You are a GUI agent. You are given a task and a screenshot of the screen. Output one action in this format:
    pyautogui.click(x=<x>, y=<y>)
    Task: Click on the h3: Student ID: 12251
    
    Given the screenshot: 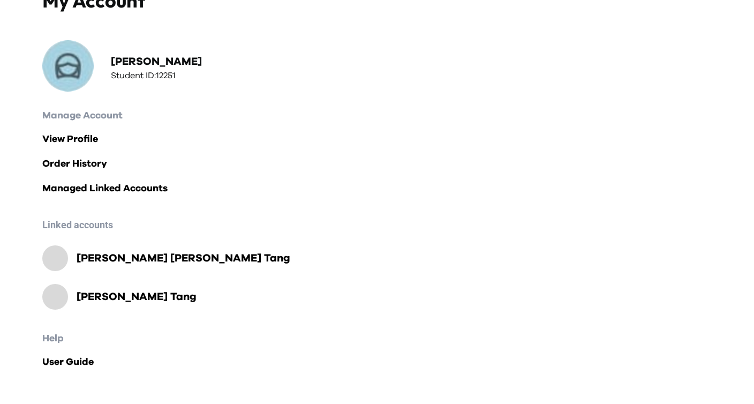 What is the action you would take?
    pyautogui.click(x=156, y=75)
    